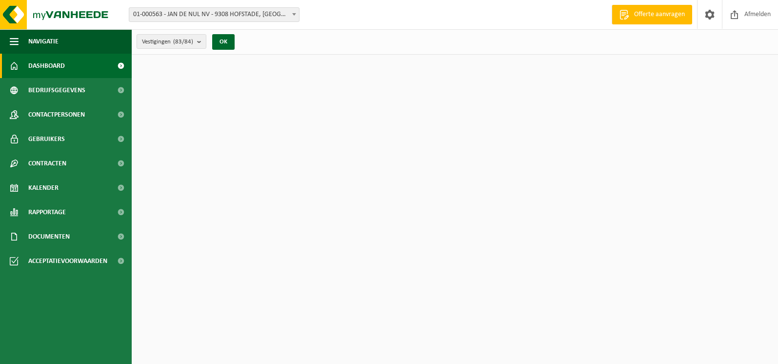 This screenshot has width=778, height=364. Describe the element at coordinates (46, 66) in the screenshot. I see `span: Dashboard` at that location.